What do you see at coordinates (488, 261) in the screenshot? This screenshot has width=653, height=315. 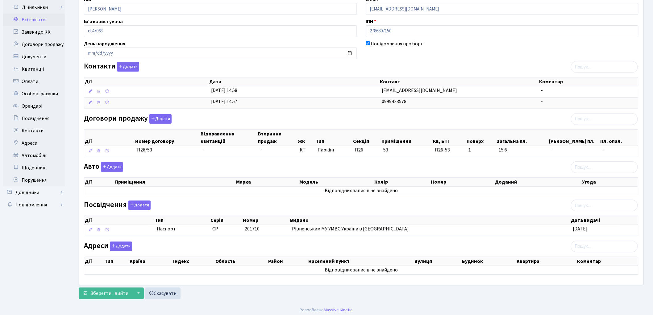 I see `th: Будинок` at bounding box center [488, 261].